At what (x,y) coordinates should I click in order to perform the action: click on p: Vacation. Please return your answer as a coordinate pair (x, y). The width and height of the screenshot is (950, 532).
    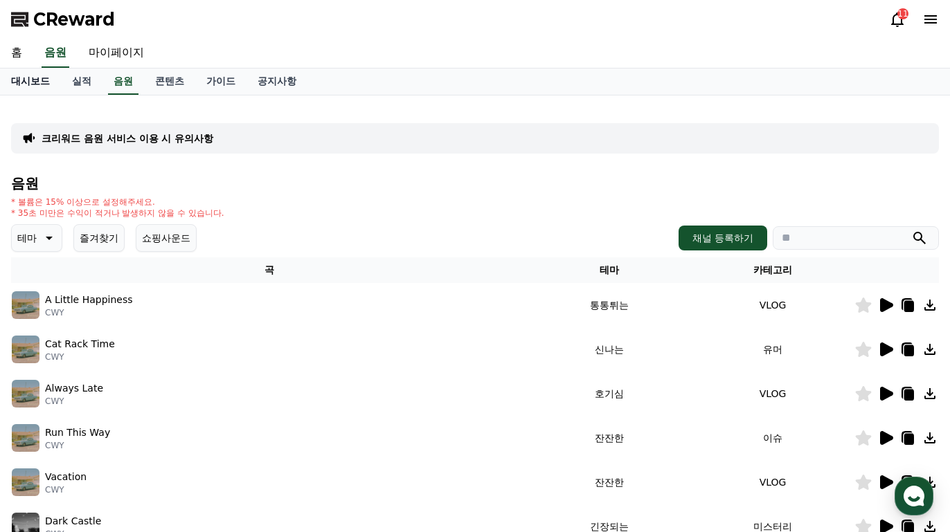
    Looking at the image, I should click on (66, 477).